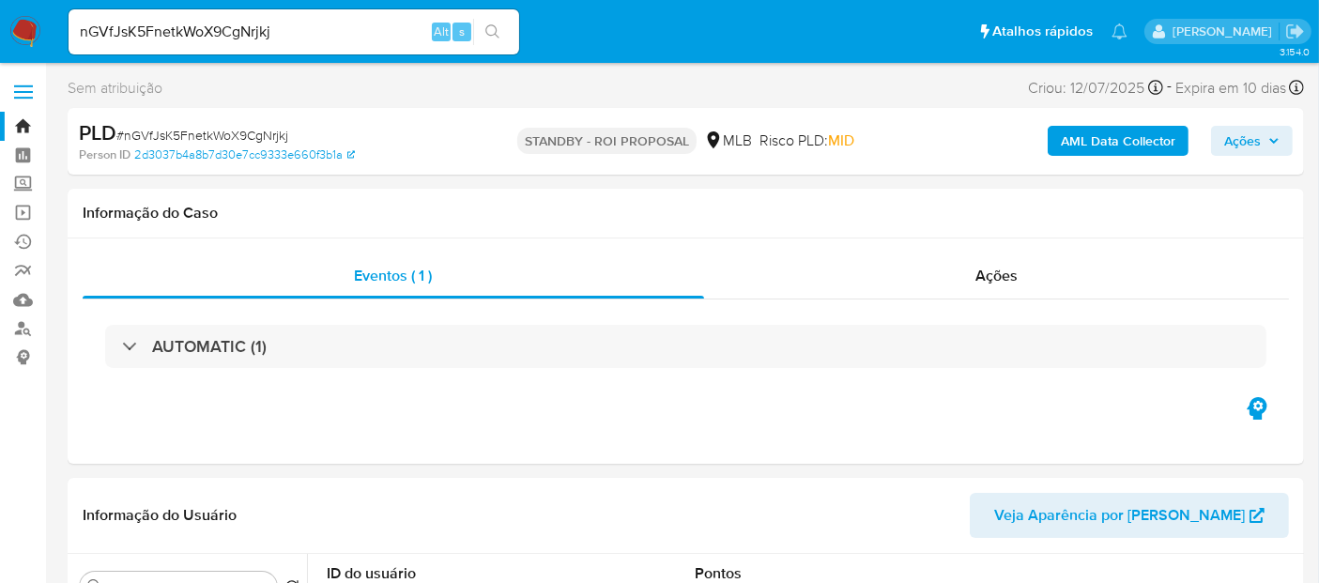 This screenshot has height=583, width=1319. What do you see at coordinates (685, 346) in the screenshot?
I see `div: AUTOMATIC (1)` at bounding box center [685, 346].